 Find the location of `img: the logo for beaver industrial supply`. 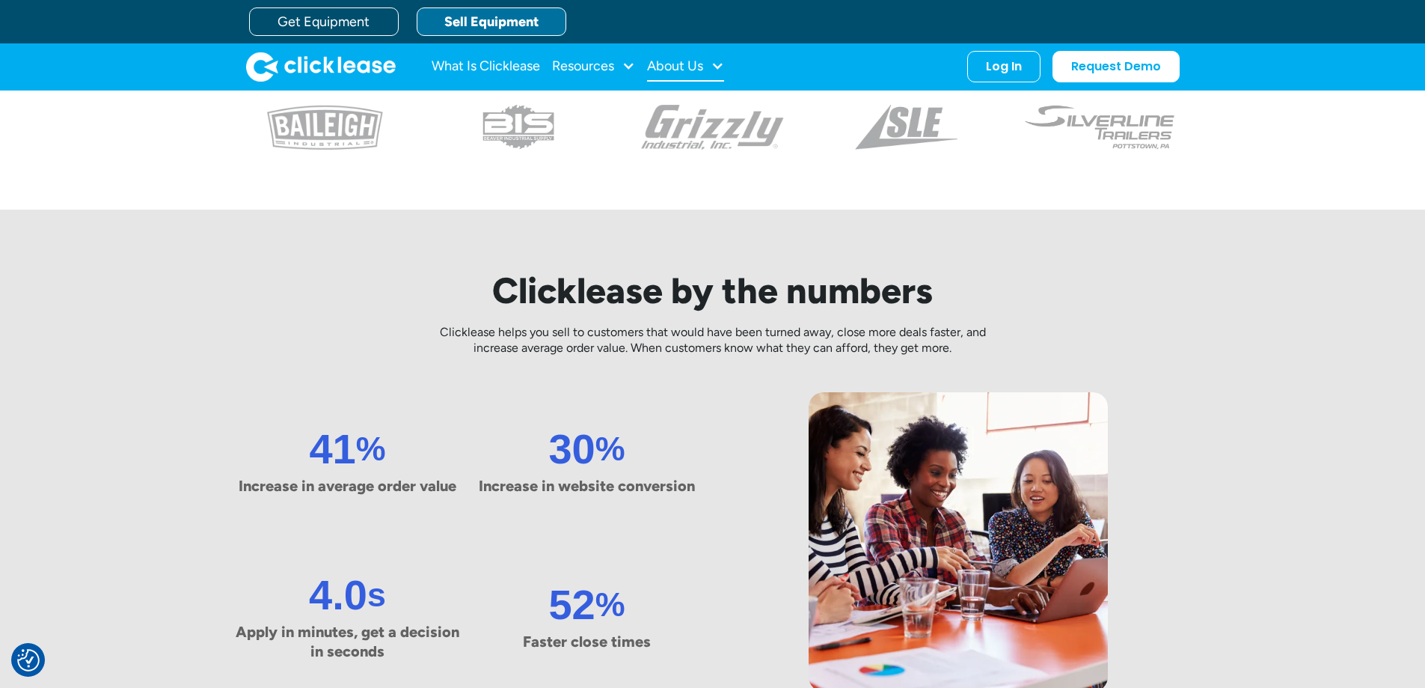

img: the logo for beaver industrial supply is located at coordinates (518, 127).